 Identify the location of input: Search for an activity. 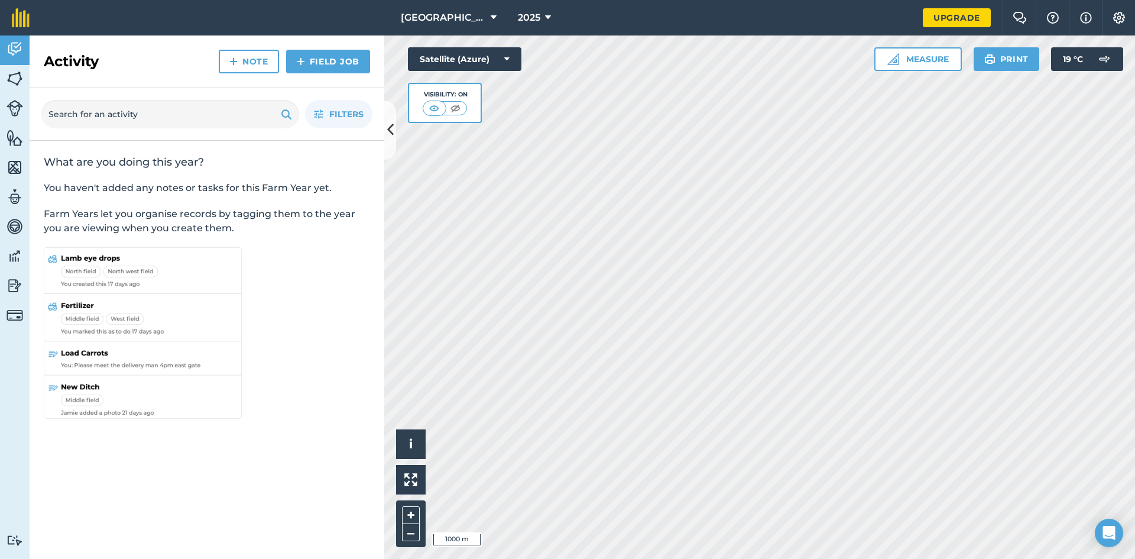
(170, 114).